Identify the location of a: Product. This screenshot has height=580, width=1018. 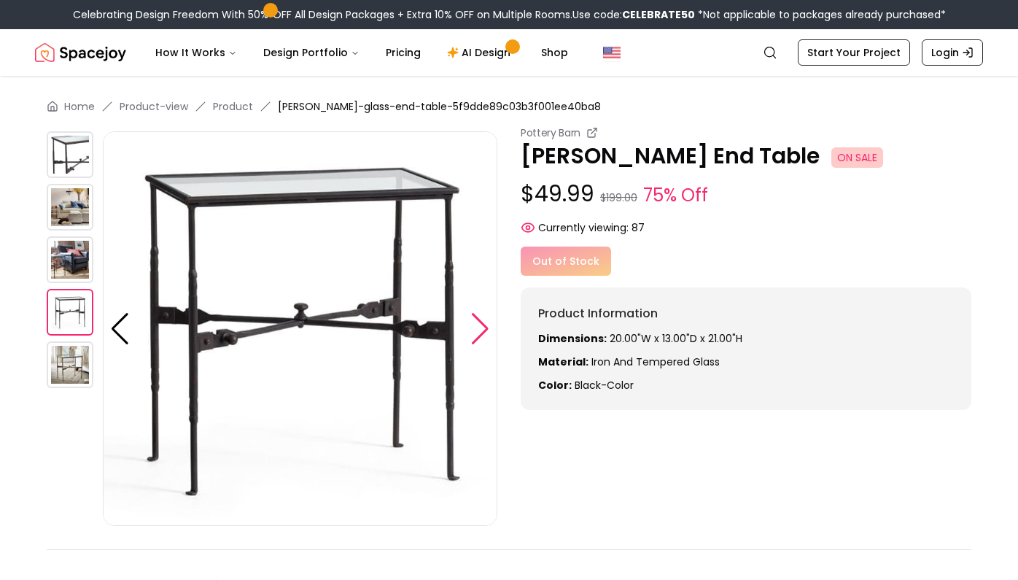
(233, 107).